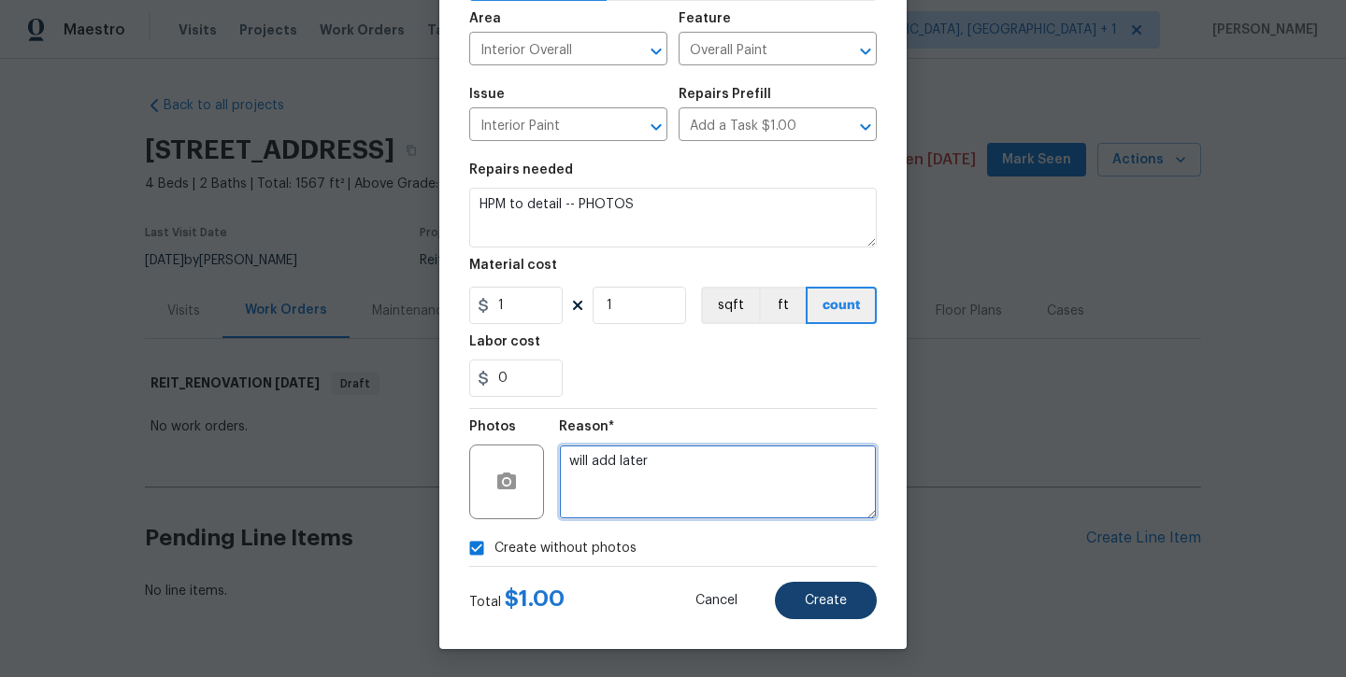  I want to click on button: sqft, so click(730, 306).